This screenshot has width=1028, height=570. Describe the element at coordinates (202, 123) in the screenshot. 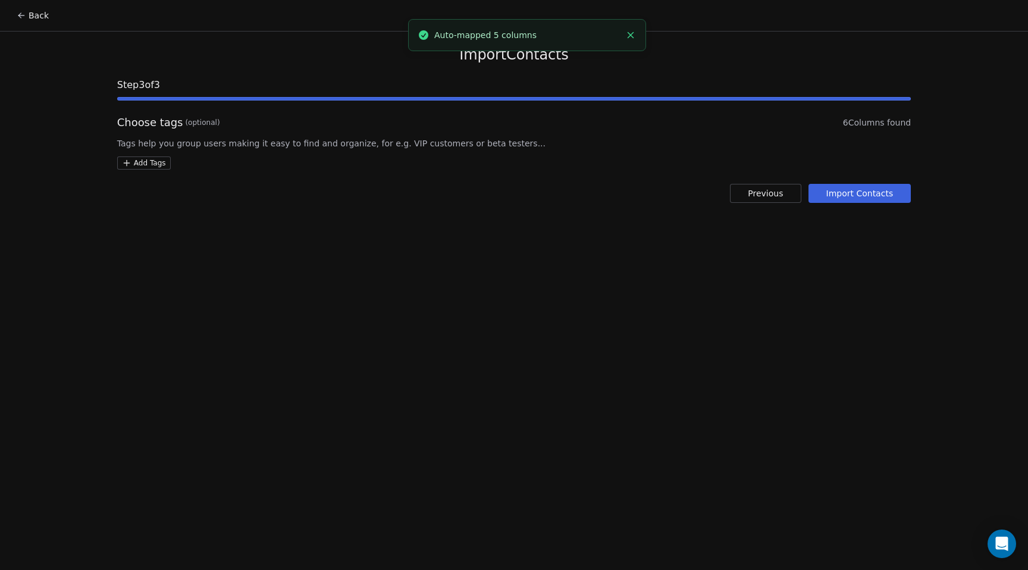

I see `span: (optional)` at that location.